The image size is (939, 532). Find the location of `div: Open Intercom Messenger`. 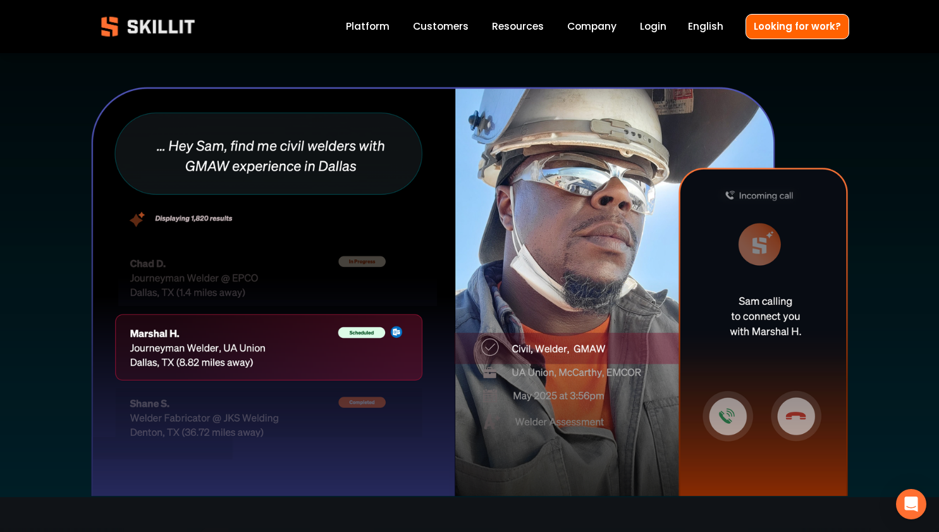

div: Open Intercom Messenger is located at coordinates (912, 504).